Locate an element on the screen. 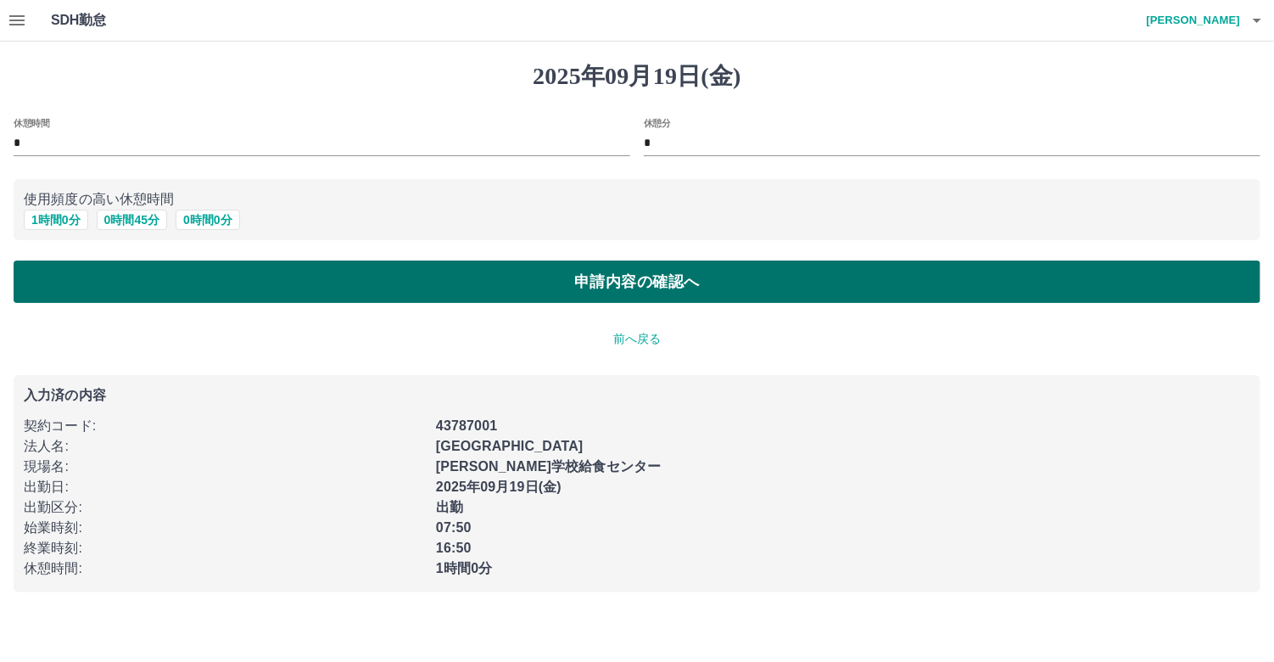  p: 休憩時間 : is located at coordinates (225, 568).